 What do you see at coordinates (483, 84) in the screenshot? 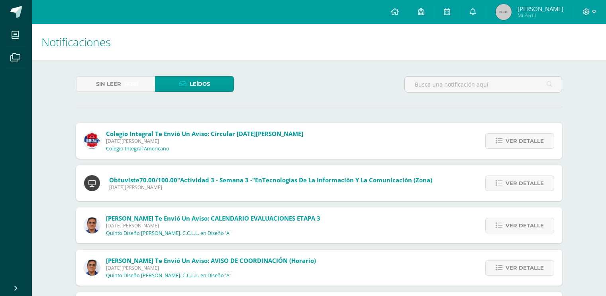
I see `input: Busca una notificación aquí` at bounding box center [483, 84].